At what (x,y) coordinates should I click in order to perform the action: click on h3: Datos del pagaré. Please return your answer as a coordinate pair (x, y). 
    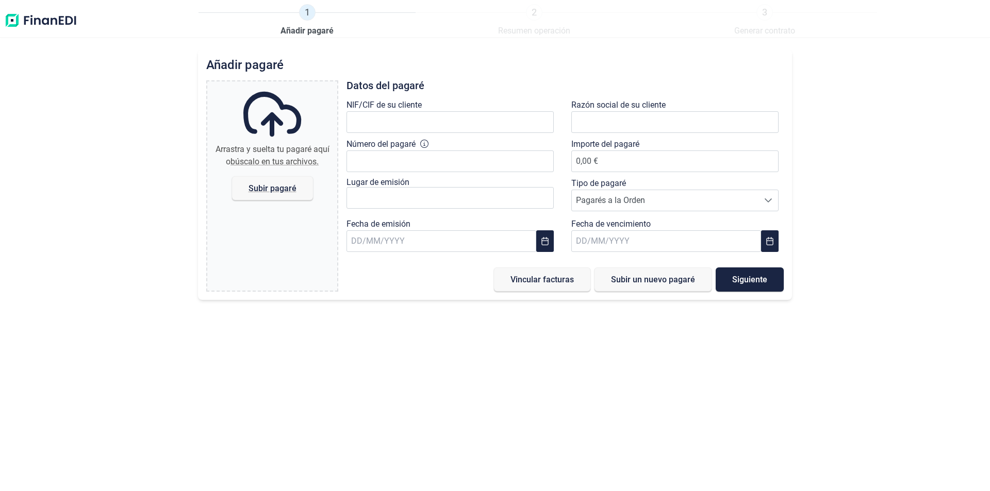
    Looking at the image, I should click on (565, 86).